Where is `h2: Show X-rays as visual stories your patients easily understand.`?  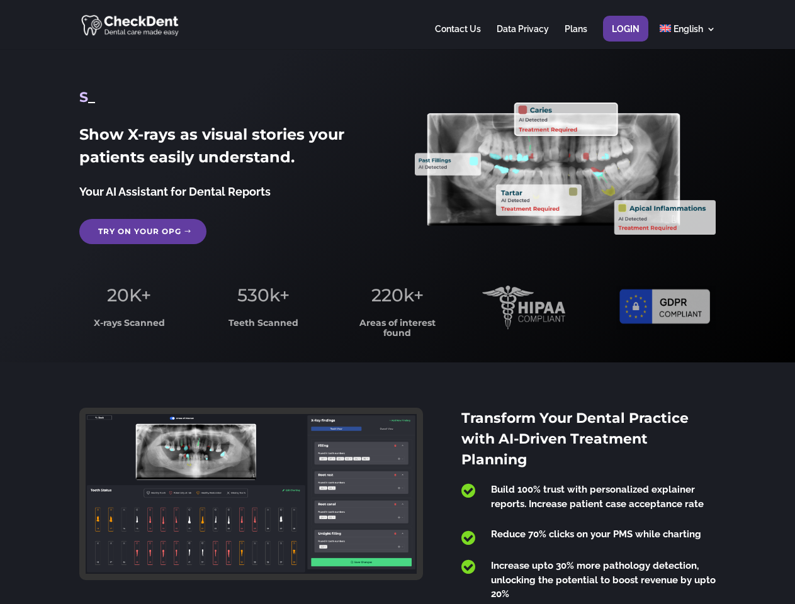 h2: Show X-rays as visual stories your patients easily understand. is located at coordinates (229, 149).